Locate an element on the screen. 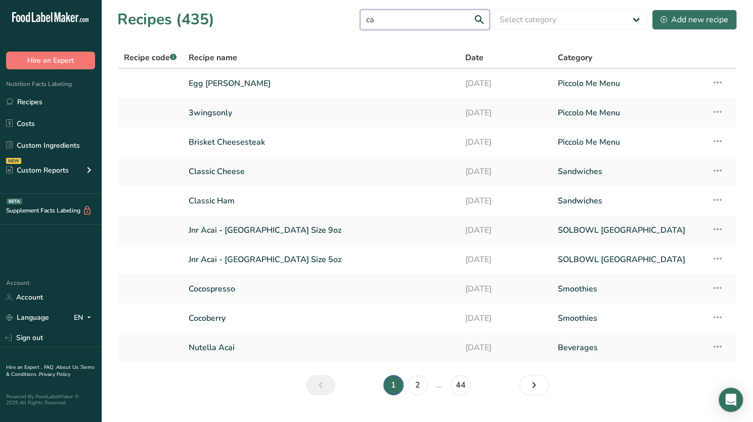 The height and width of the screenshot is (422, 753). a: Page 2. is located at coordinates (418, 385).